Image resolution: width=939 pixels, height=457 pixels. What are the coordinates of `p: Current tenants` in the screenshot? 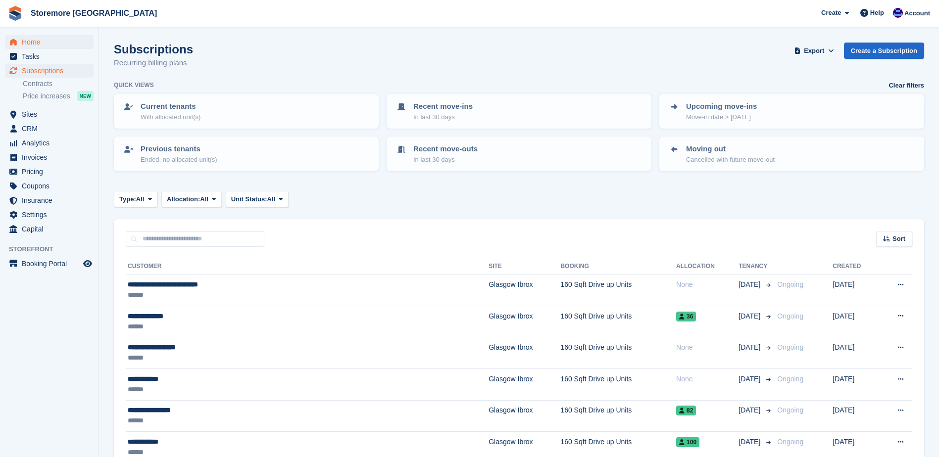 It's located at (170, 106).